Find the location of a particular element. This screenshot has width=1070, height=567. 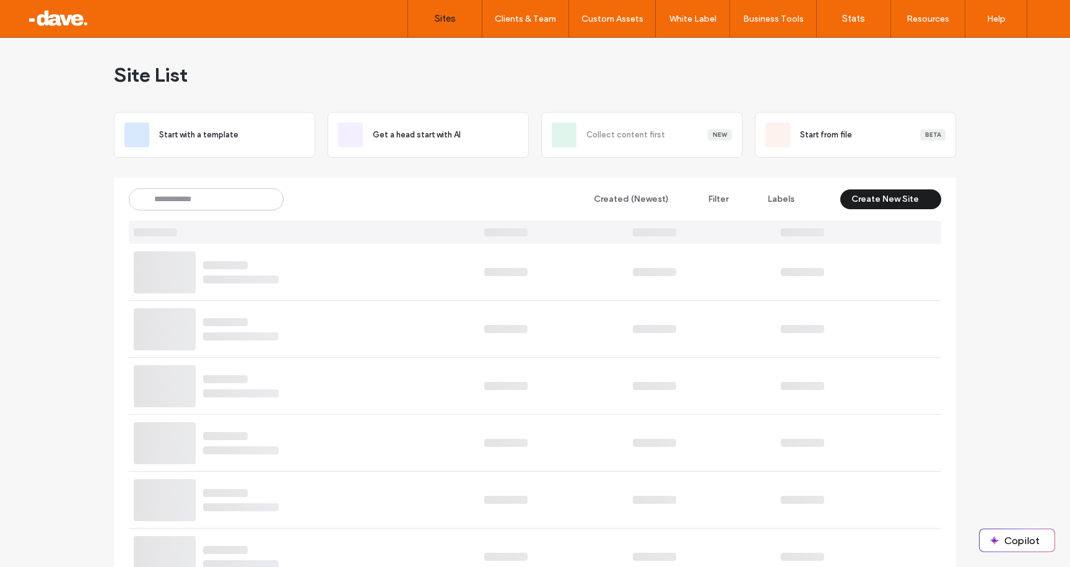

span: Start from file is located at coordinates (826, 135).